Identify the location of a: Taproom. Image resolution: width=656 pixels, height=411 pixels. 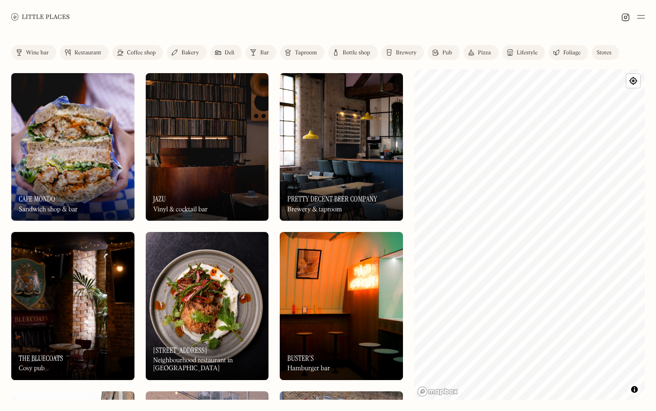
(302, 52).